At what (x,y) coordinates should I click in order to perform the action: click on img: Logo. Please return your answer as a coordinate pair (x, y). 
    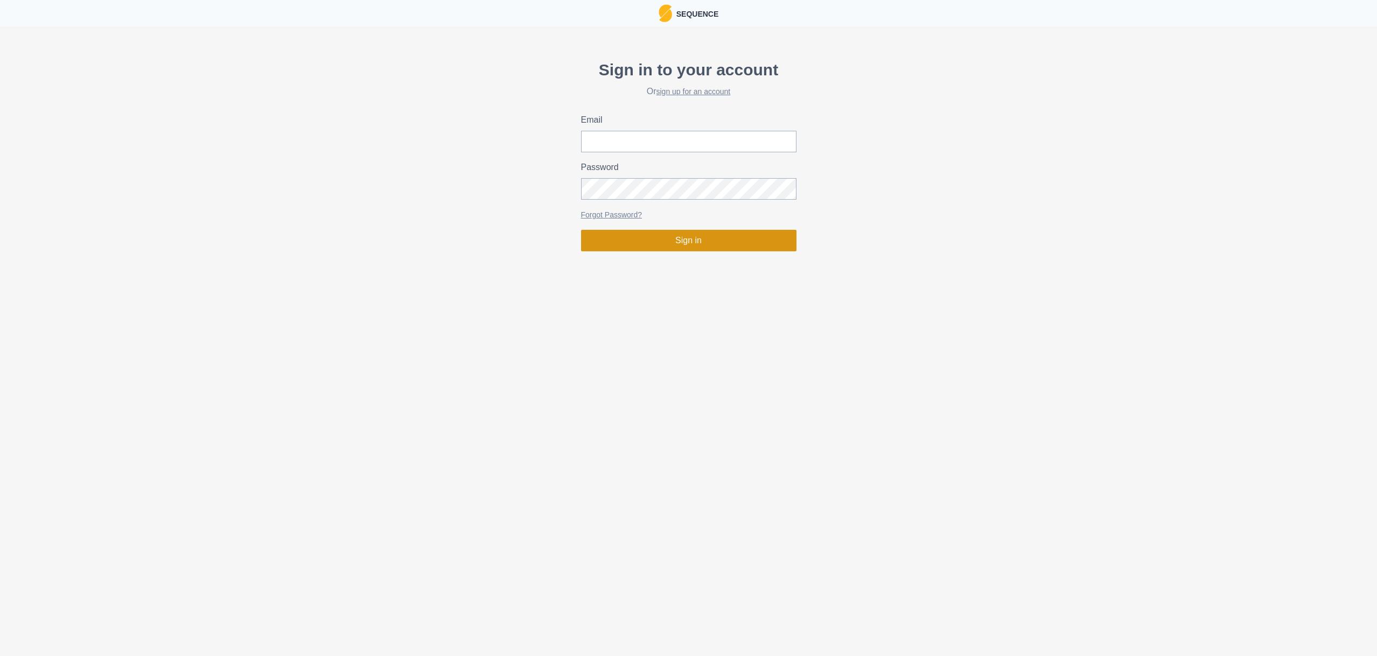
    Looking at the image, I should click on (665, 13).